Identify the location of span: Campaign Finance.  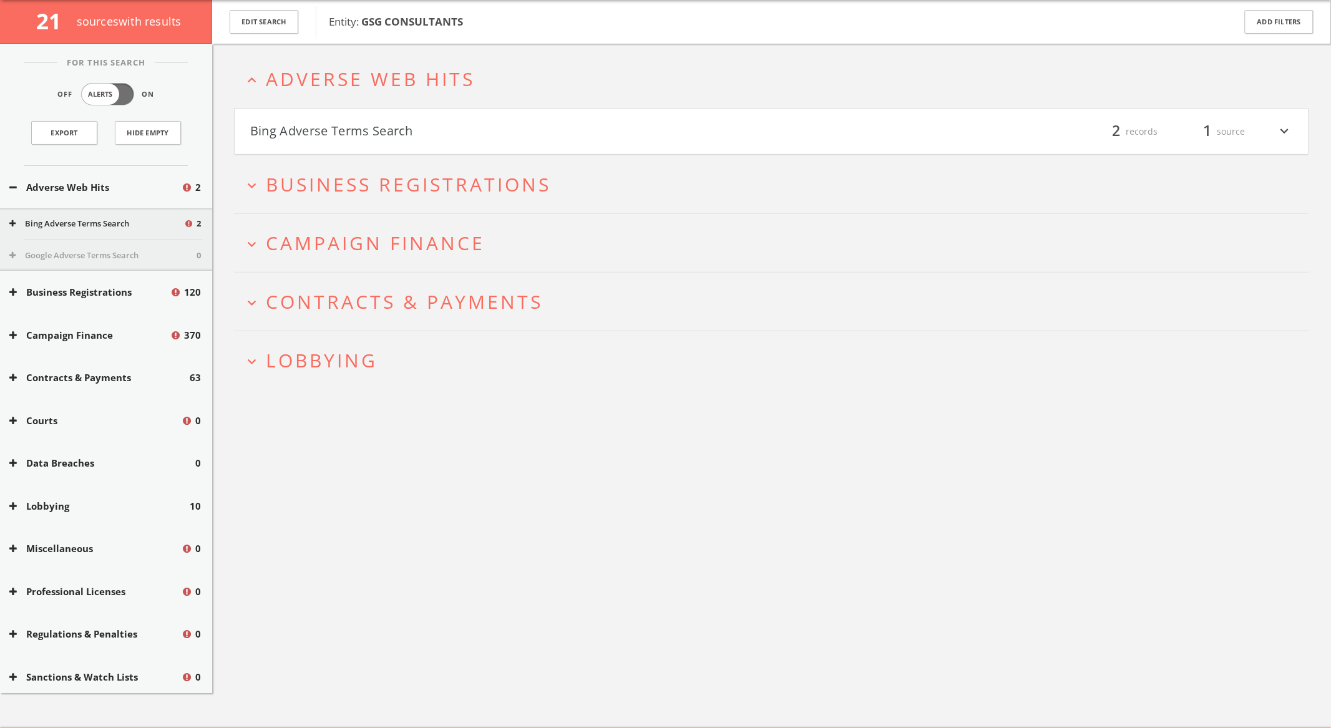
(375, 243).